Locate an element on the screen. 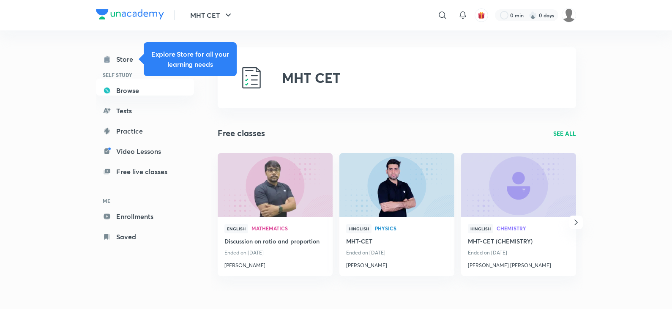  a: Physics is located at coordinates (411, 229).